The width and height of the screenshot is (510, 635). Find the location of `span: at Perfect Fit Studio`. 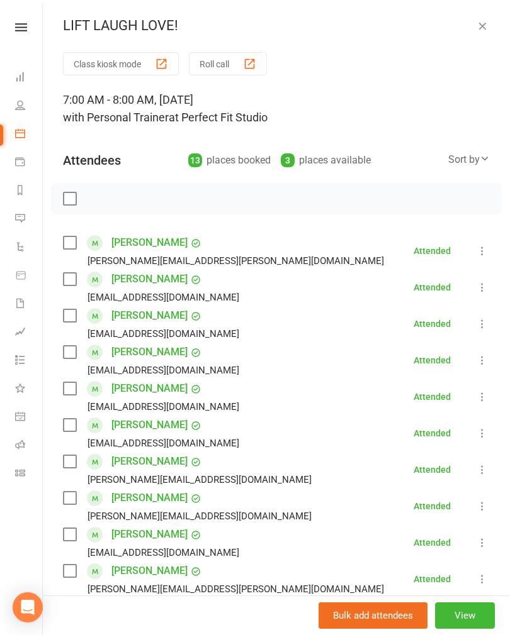

span: at Perfect Fit Studio is located at coordinates (218, 117).